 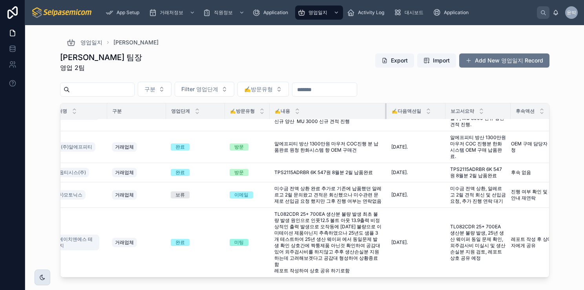 I want to click on a: TL082CDR 25+ 700EA 생산분 불량 발생, 25년 생산 웨이퍼 동일 문제 확인, 외주검사비 미실시 및 생산손실분 지원 검토, 레포트 상호 공유 예정, so click(x=478, y=242).